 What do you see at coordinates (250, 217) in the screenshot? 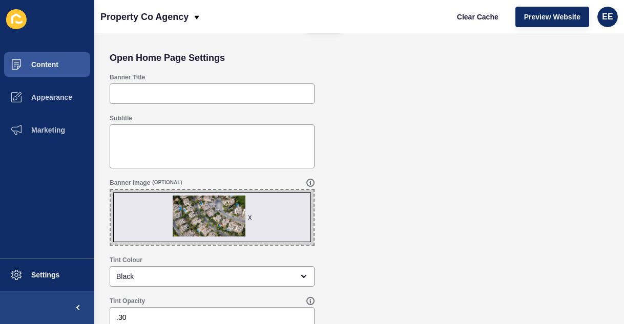
I see `div: x` at bounding box center [250, 217].